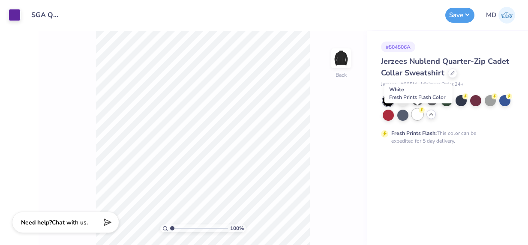 The width and height of the screenshot is (528, 245). Describe the element at coordinates (414, 133) in the screenshot. I see `strong: Fresh Prints Flash:` at that location.